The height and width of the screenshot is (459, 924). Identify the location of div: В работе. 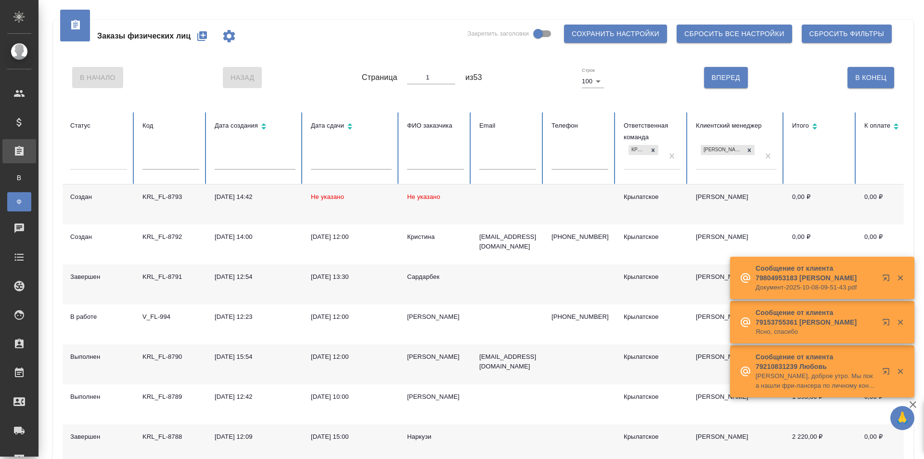
(99, 317).